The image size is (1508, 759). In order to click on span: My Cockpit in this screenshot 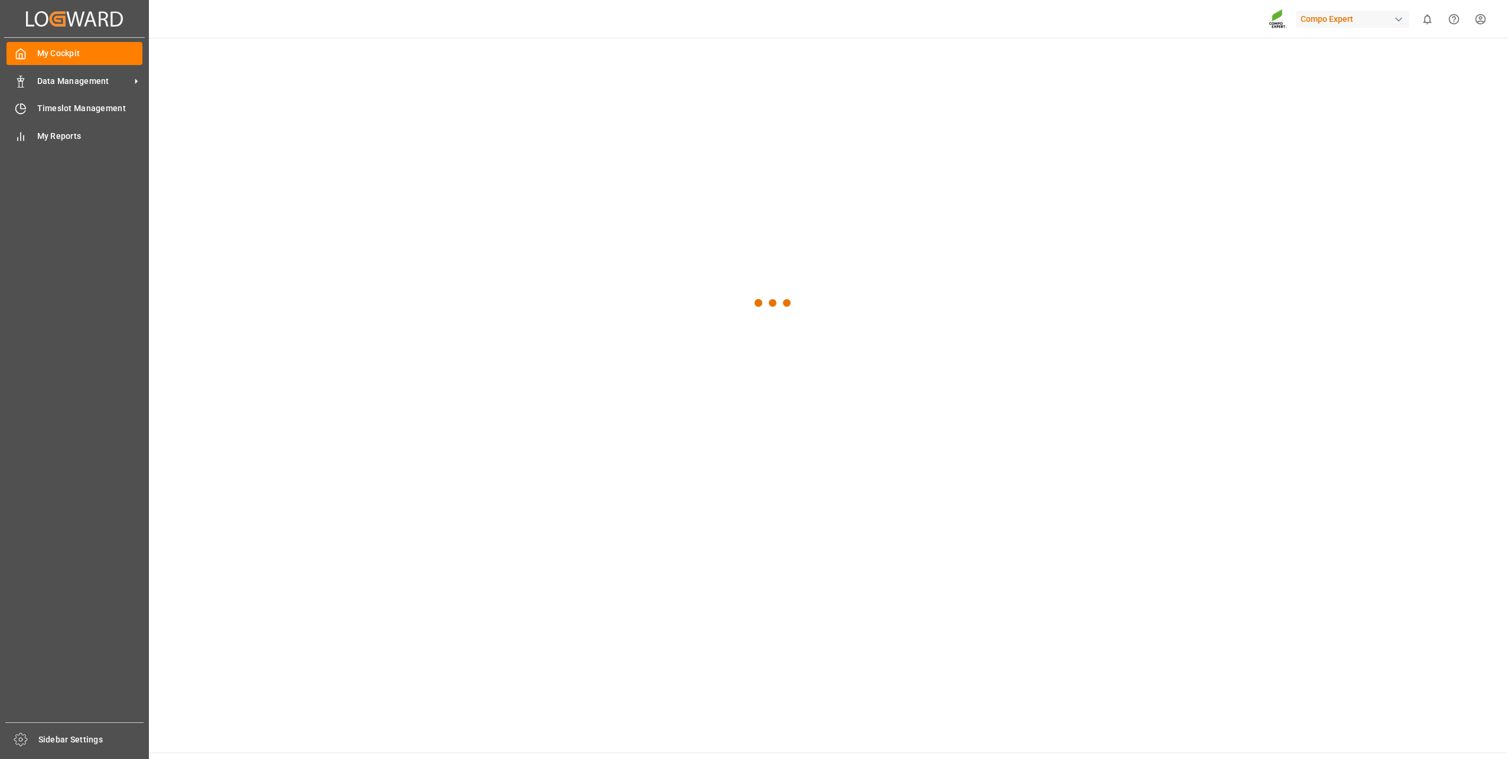, I will do `click(90, 53)`.